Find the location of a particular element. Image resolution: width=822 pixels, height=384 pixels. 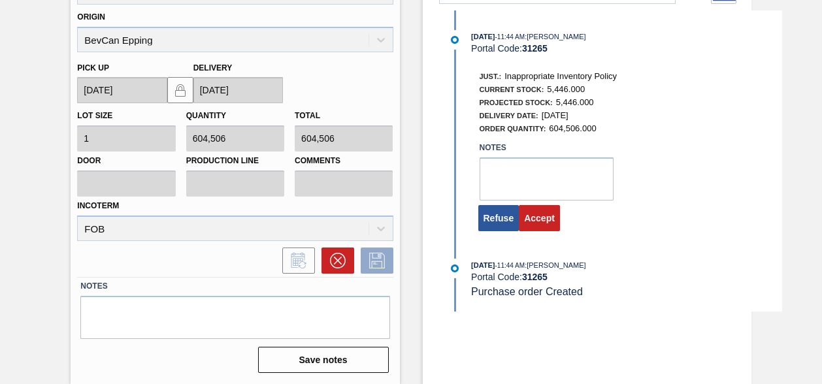

label: Door is located at coordinates (126, 161).